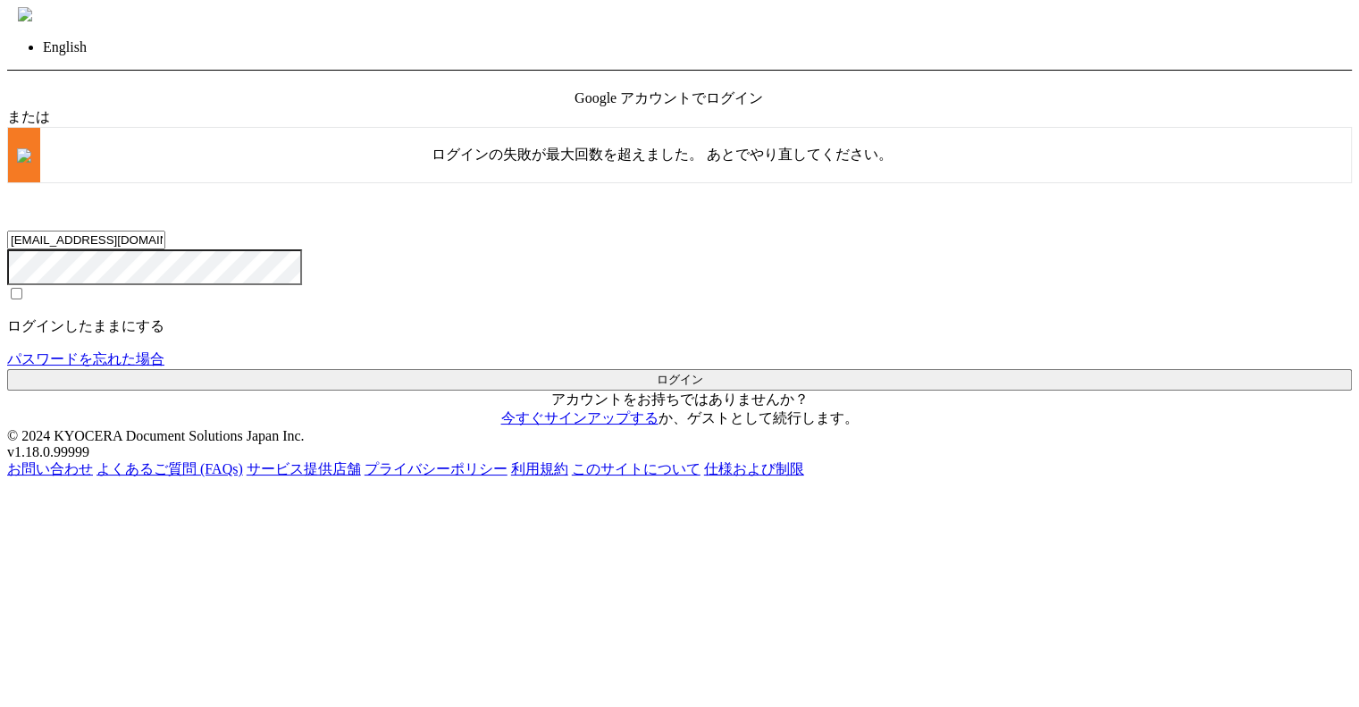 The width and height of the screenshot is (1359, 707). What do you see at coordinates (679, 409) in the screenshot?
I see `p: アカウントをお持ちではありませんか？` at bounding box center [679, 409].